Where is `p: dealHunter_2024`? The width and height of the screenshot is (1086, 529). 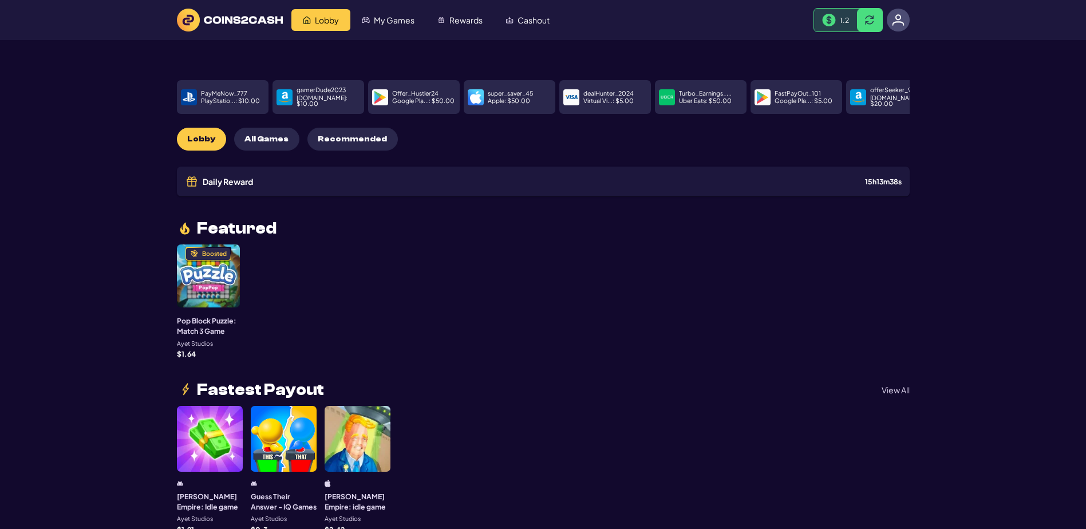
p: dealHunter_2024 is located at coordinates (608, 93).